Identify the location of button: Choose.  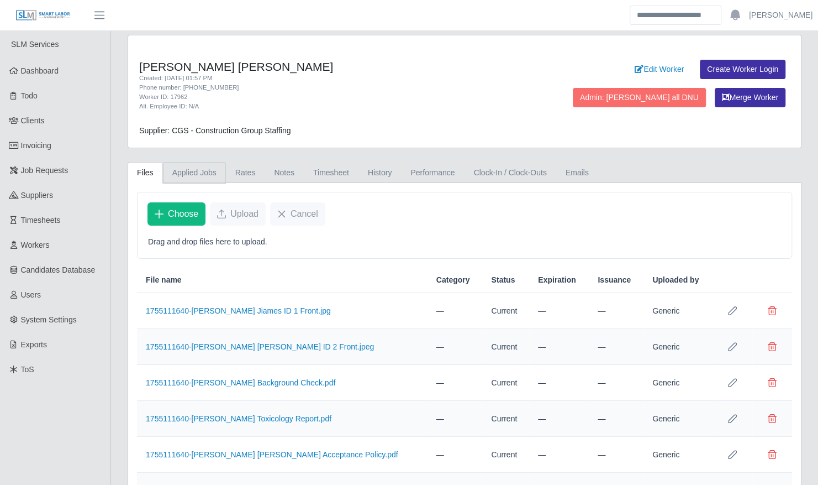
(176, 214).